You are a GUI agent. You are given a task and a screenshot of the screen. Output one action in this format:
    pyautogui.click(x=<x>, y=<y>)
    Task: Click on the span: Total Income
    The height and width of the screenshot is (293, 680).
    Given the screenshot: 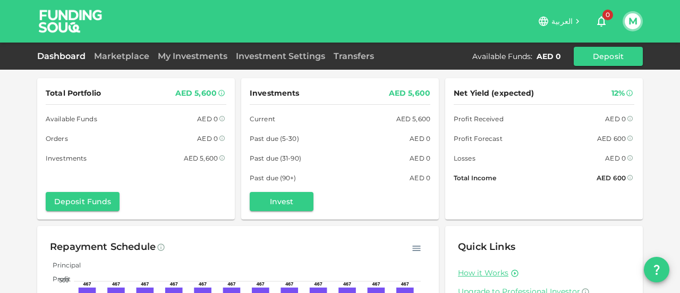 What is the action you would take?
    pyautogui.click(x=475, y=177)
    